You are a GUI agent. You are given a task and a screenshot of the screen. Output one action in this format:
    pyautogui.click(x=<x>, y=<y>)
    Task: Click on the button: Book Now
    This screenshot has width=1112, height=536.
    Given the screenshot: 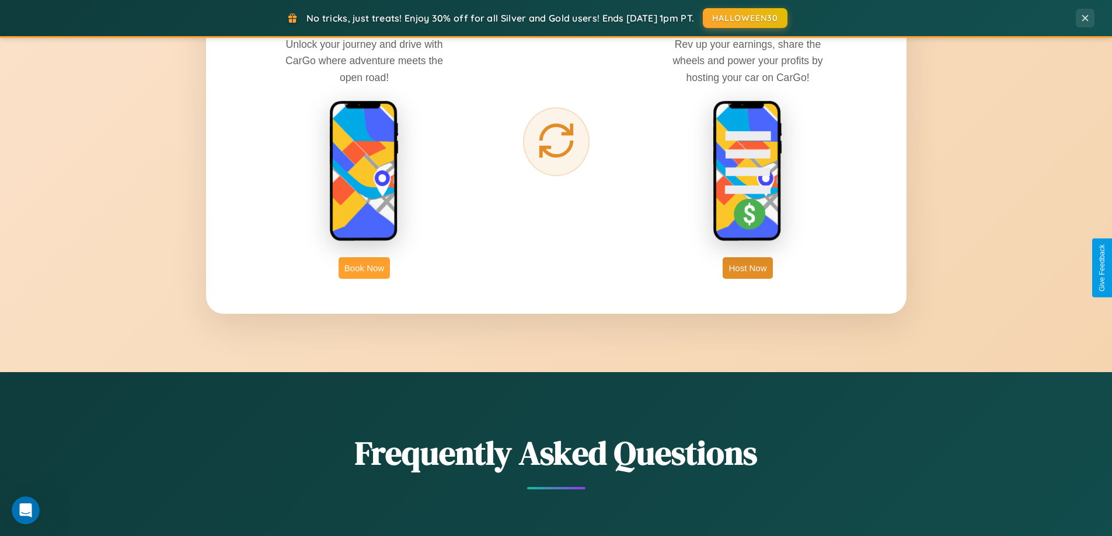 What is the action you would take?
    pyautogui.click(x=364, y=268)
    